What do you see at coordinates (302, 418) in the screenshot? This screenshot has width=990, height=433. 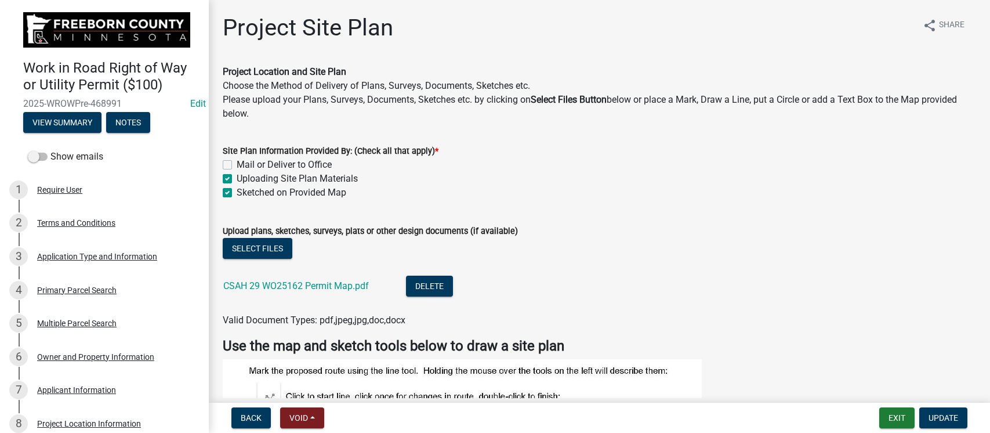 I see `button: Void` at bounding box center [302, 418].